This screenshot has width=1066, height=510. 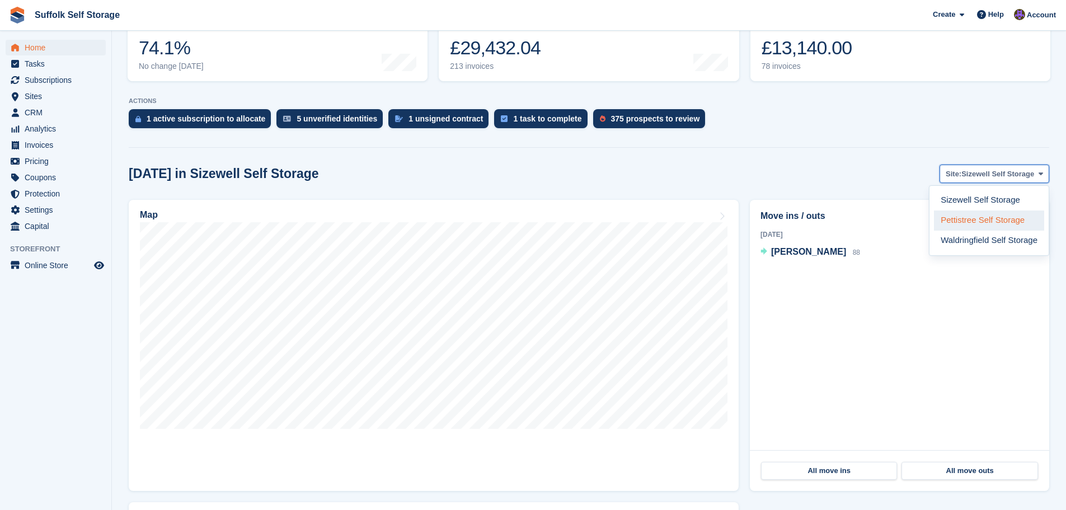 What do you see at coordinates (655, 119) in the screenshot?
I see `div: 375 prospects to review` at bounding box center [655, 119].